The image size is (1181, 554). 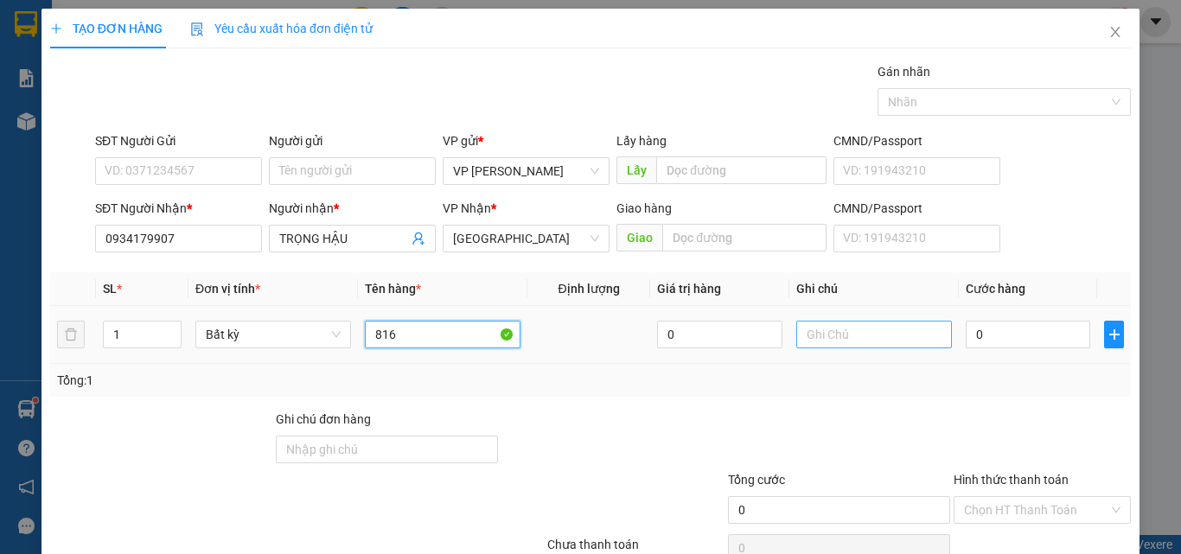 What do you see at coordinates (352, 208) in the screenshot?
I see `div: Người nhận` at bounding box center [352, 208].